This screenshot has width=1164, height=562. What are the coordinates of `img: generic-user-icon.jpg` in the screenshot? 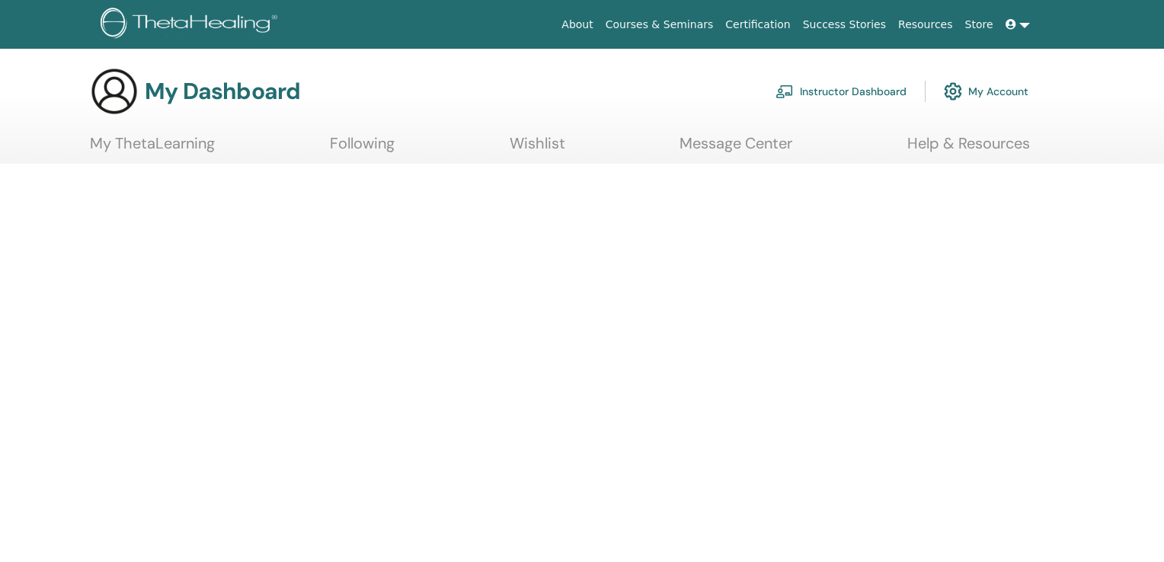 It's located at (114, 91).